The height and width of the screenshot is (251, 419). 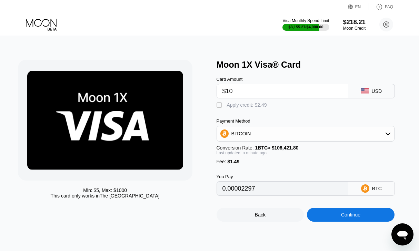 What do you see at coordinates (305, 148) in the screenshot?
I see `div: Conversion Rate:` at bounding box center [305, 148].